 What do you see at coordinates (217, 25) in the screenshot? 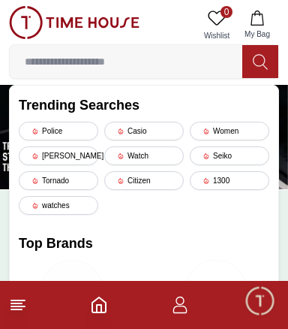
I see `a: 0Wishlist` at bounding box center [217, 25].